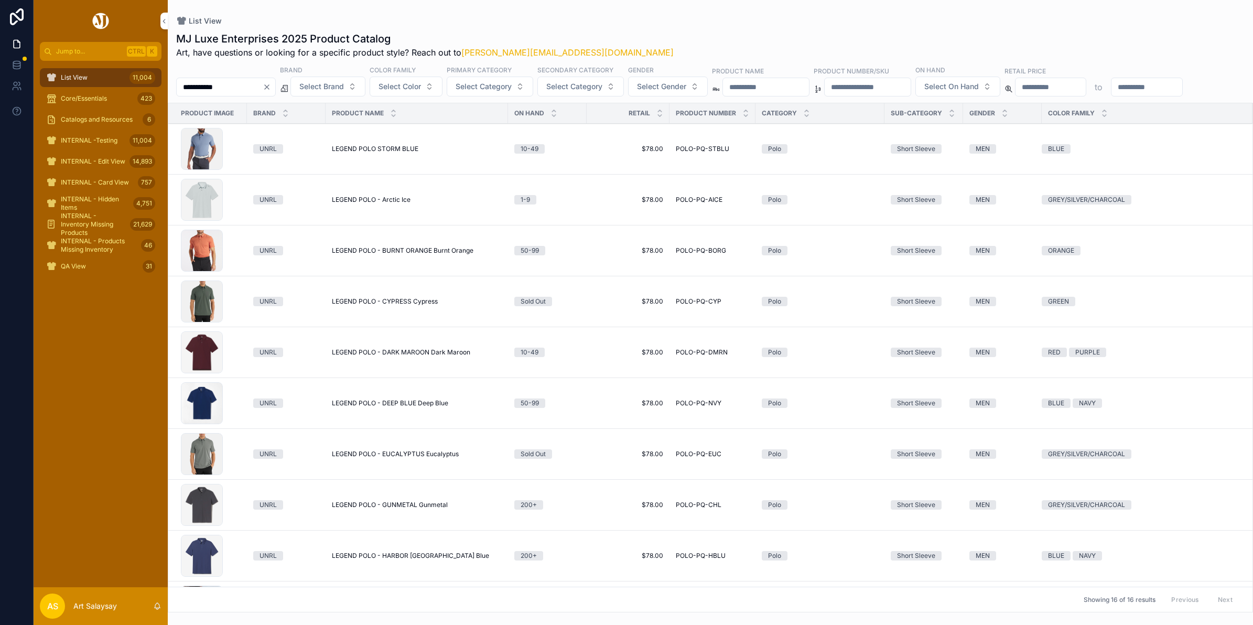 This screenshot has height=625, width=1253. Describe the element at coordinates (74, 78) in the screenshot. I see `span: List View` at that location.